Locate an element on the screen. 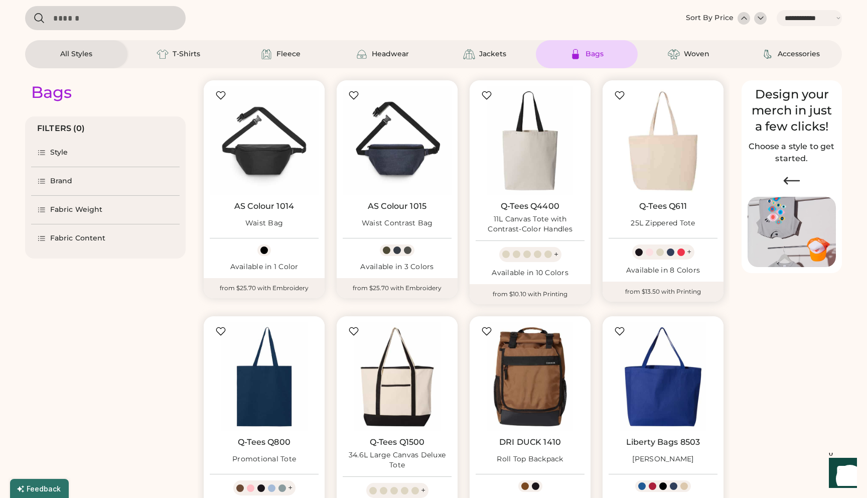 The width and height of the screenshot is (867, 498). img: Q-Tees Q611 25L Zippered Tote is located at coordinates (663, 140).